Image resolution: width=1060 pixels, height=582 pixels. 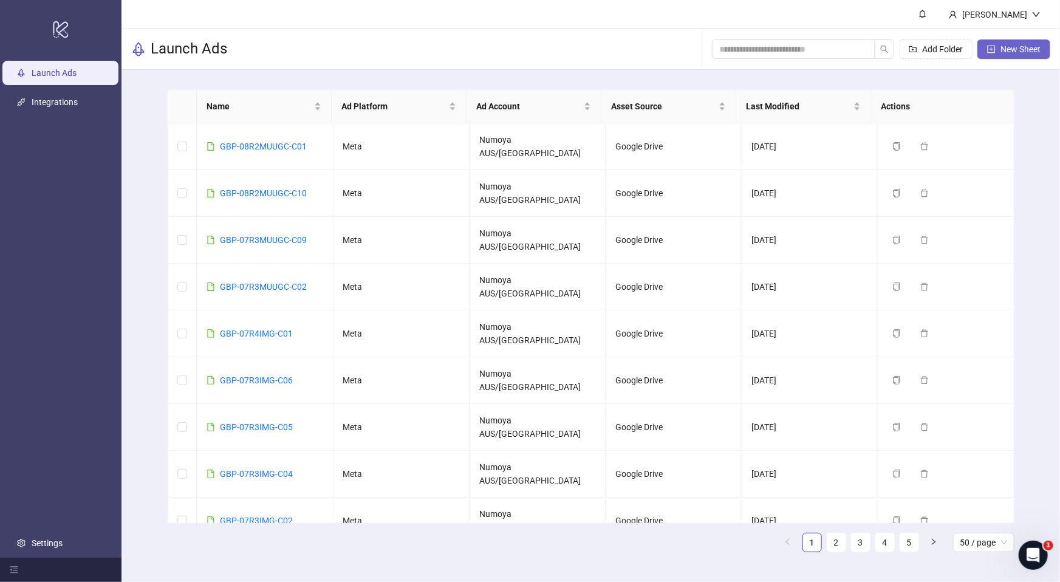 I want to click on span: user, so click(x=953, y=15).